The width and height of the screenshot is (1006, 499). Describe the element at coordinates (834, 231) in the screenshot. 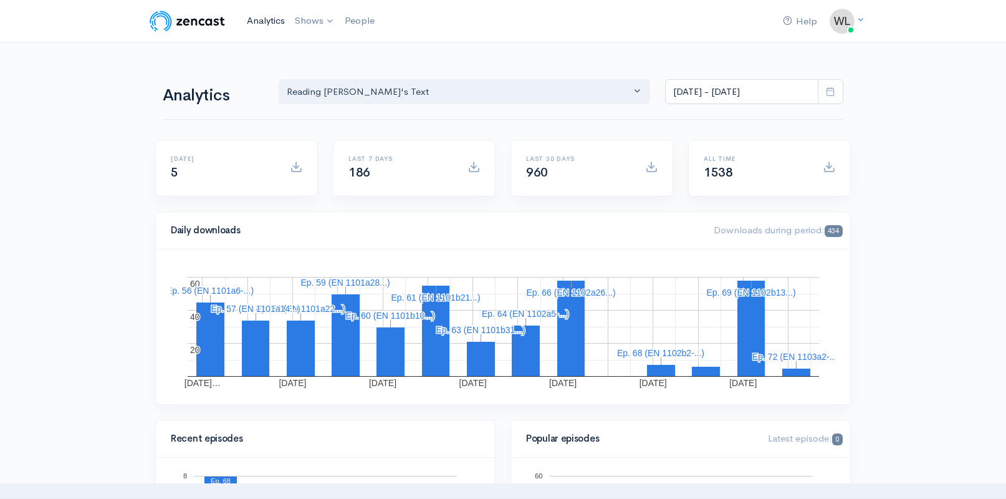

I see `span: 434` at that location.